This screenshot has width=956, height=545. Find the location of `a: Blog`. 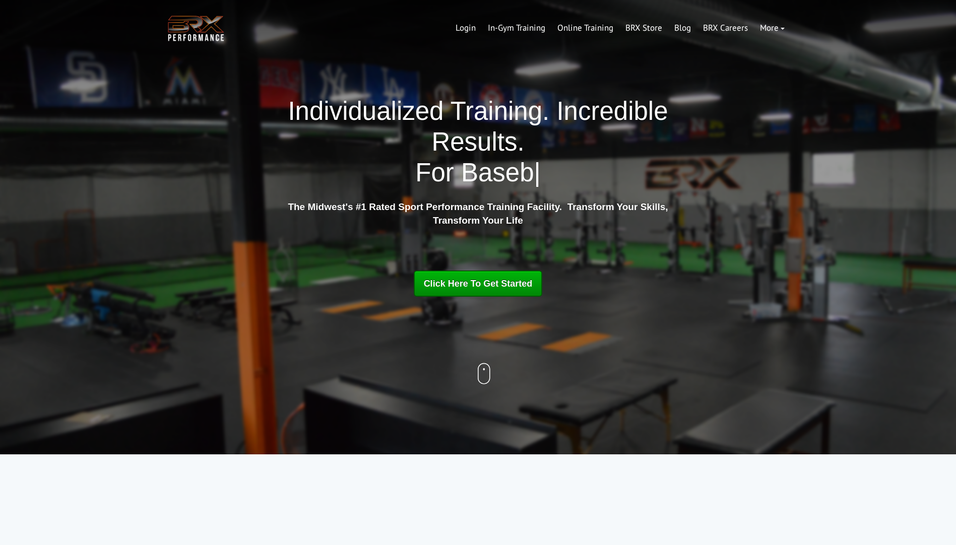

a: Blog is located at coordinates (682, 28).